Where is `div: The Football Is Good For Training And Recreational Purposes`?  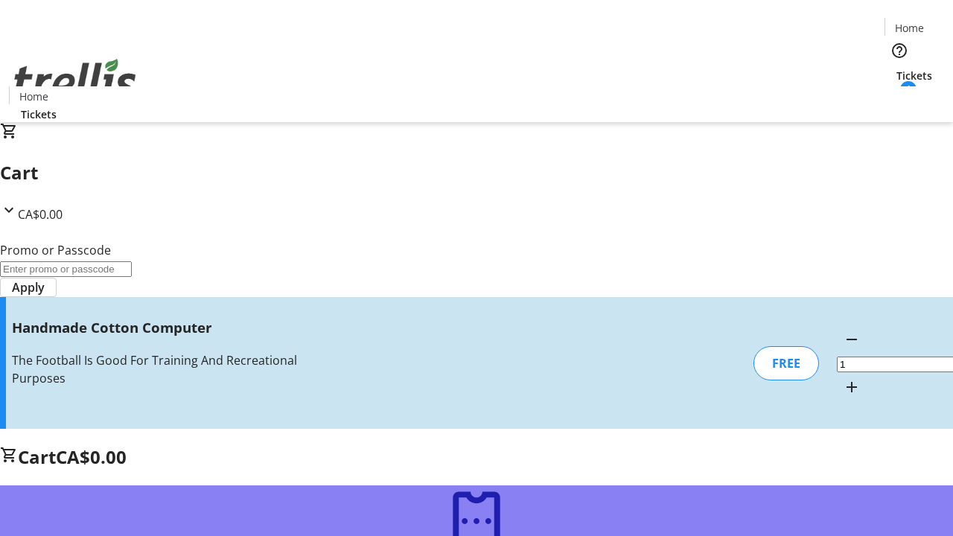 div: The Football Is Good For Training And Recreational Purposes is located at coordinates (174, 369).